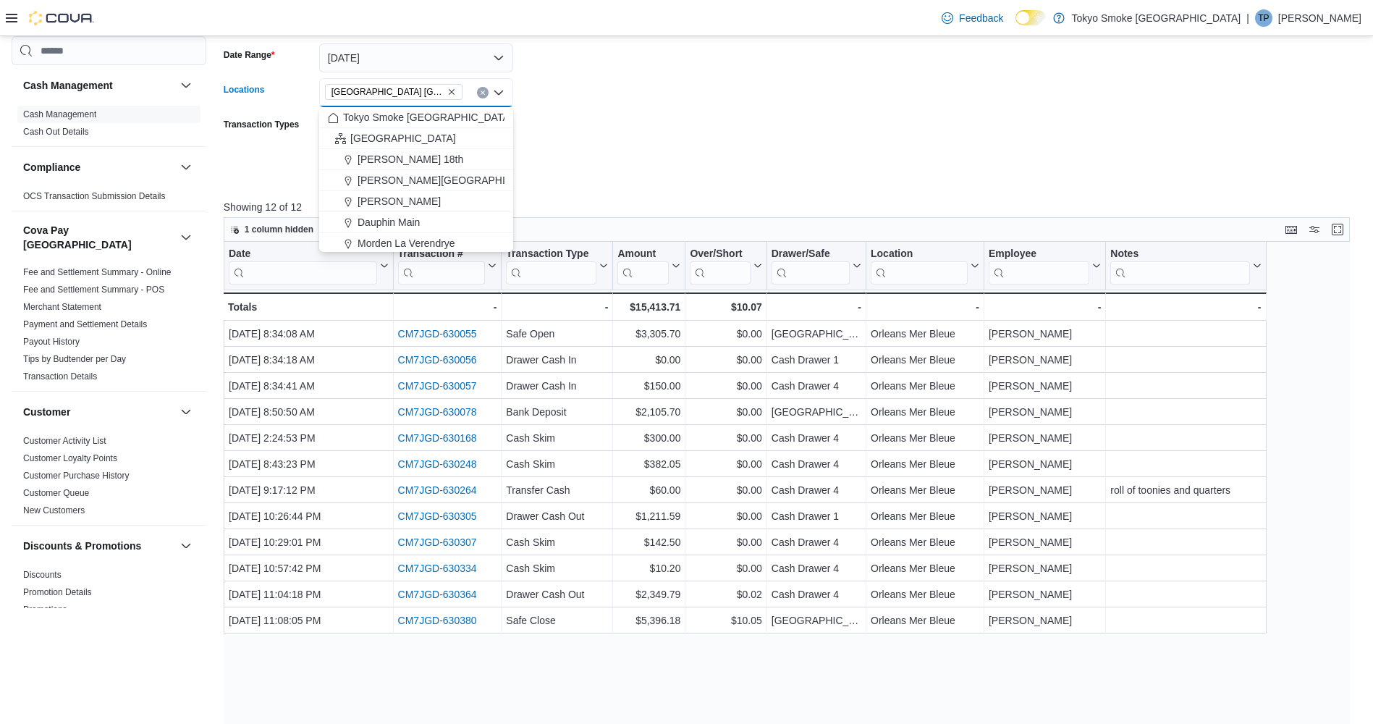 This screenshot has height=724, width=1373. Describe the element at coordinates (62, 18) in the screenshot. I see `img: Cova` at that location.